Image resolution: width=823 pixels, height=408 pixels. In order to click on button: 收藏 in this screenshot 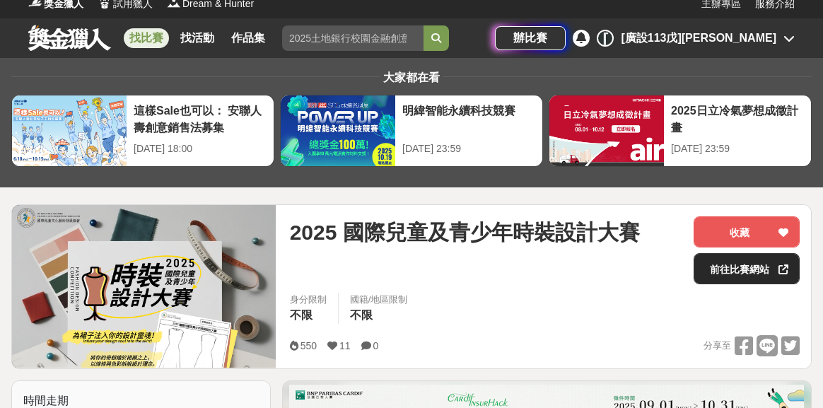, I will do `click(747, 232)`.